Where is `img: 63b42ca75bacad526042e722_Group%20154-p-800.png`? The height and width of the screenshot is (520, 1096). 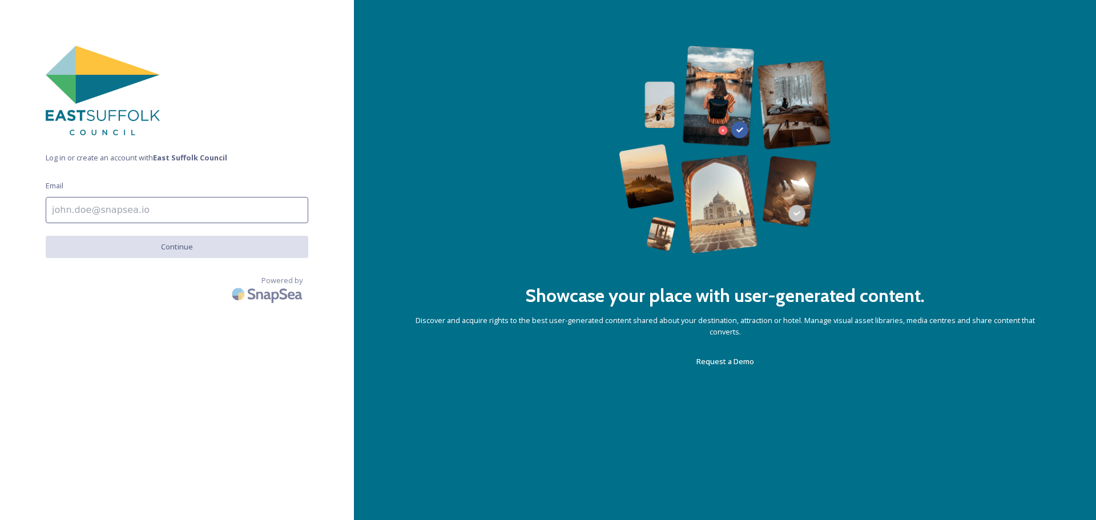
img: 63b42ca75bacad526042e722_Group%20154-p-800.png is located at coordinates (725, 150).